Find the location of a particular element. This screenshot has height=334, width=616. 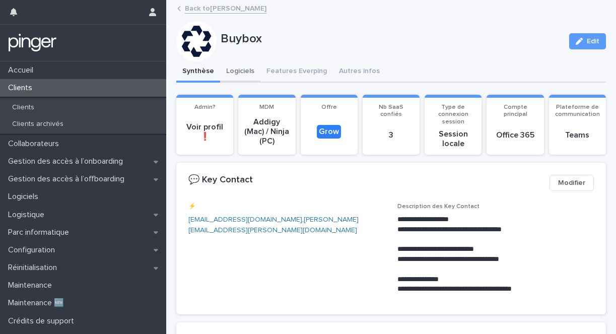

button: Logiciels is located at coordinates (240, 72).